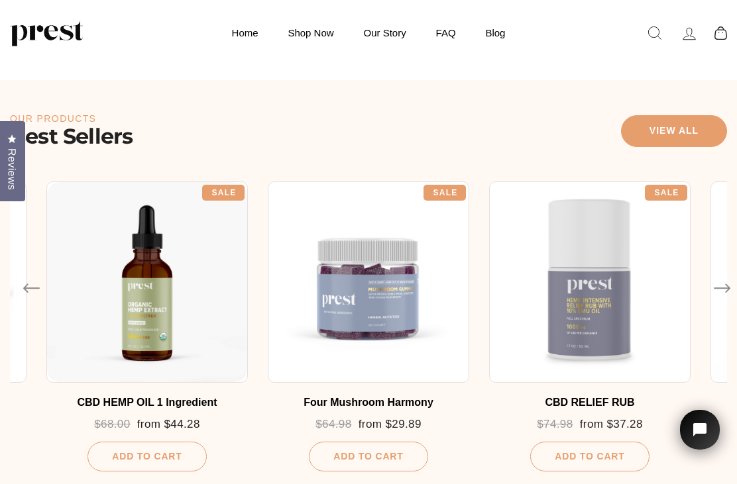  I want to click on img: PREST ORGANICS, so click(46, 33).